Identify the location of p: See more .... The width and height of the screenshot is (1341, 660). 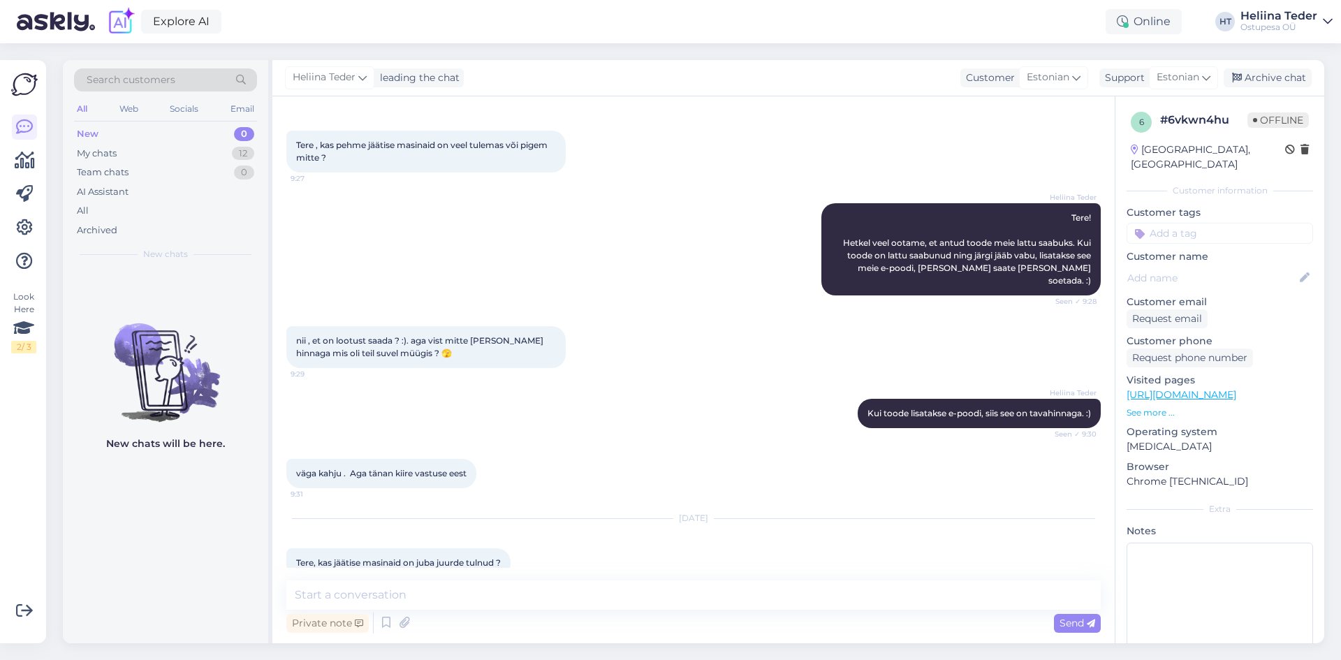
(1220, 413).